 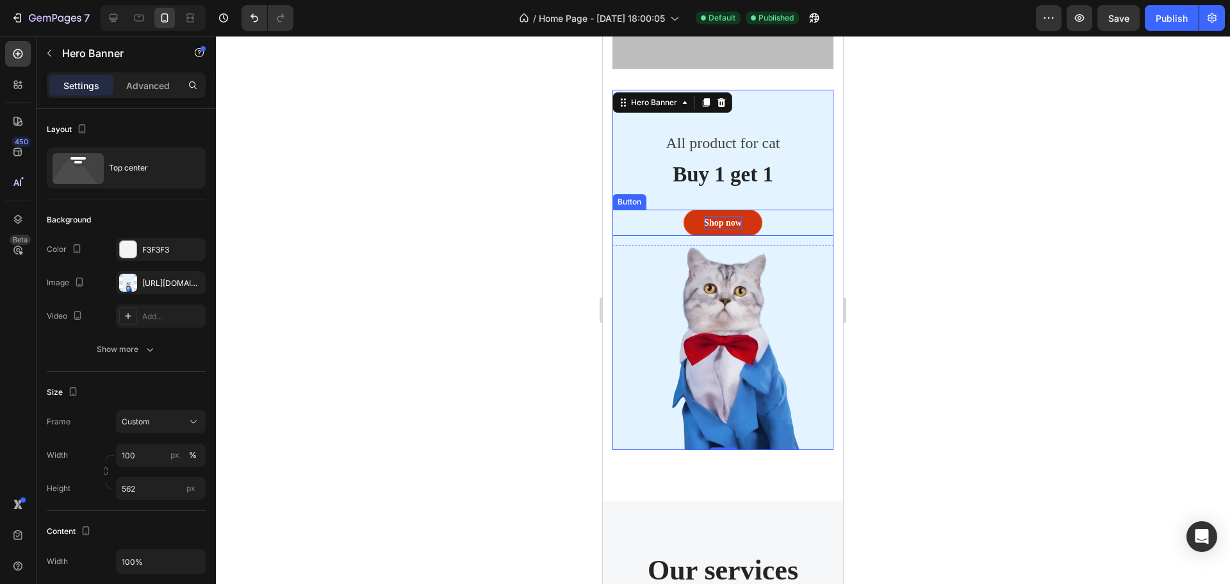 I want to click on p: All product for cat, so click(x=120, y=107).